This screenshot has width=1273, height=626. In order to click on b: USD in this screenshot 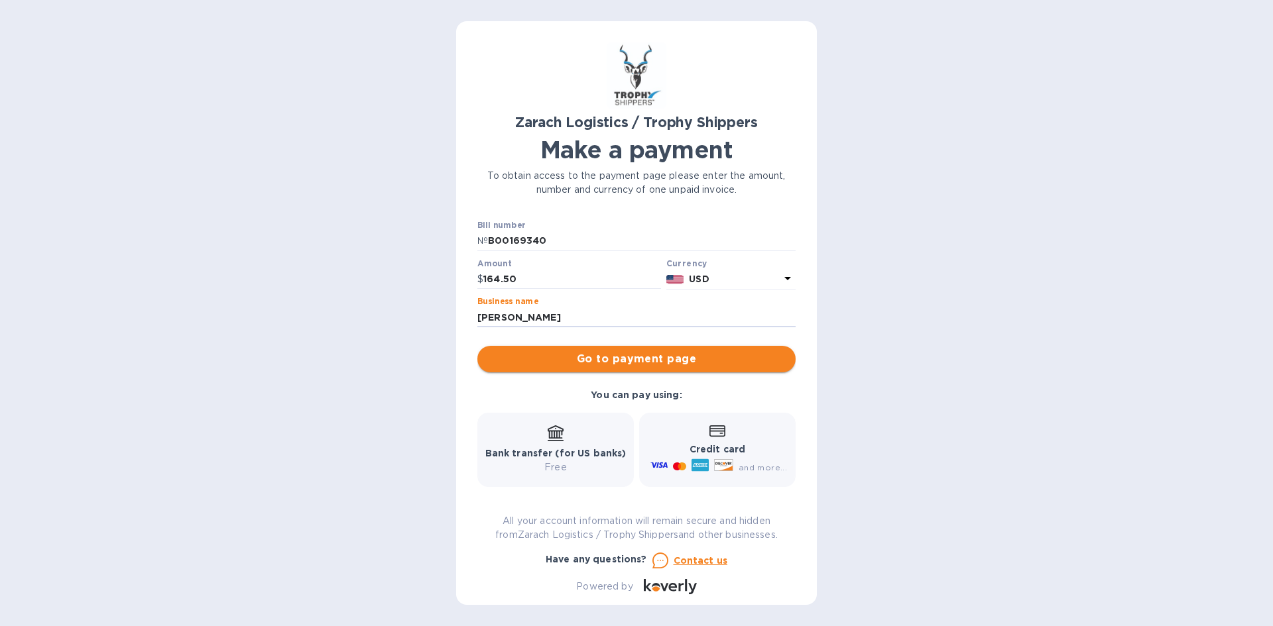, I will do `click(699, 279)`.